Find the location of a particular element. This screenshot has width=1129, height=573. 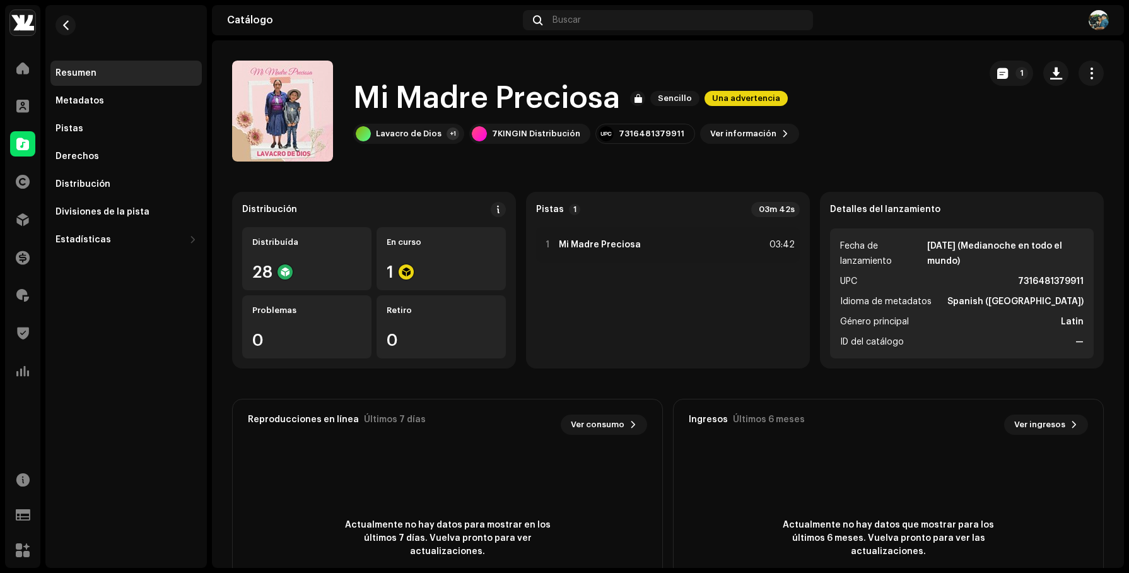

div: En curso is located at coordinates (441, 242).